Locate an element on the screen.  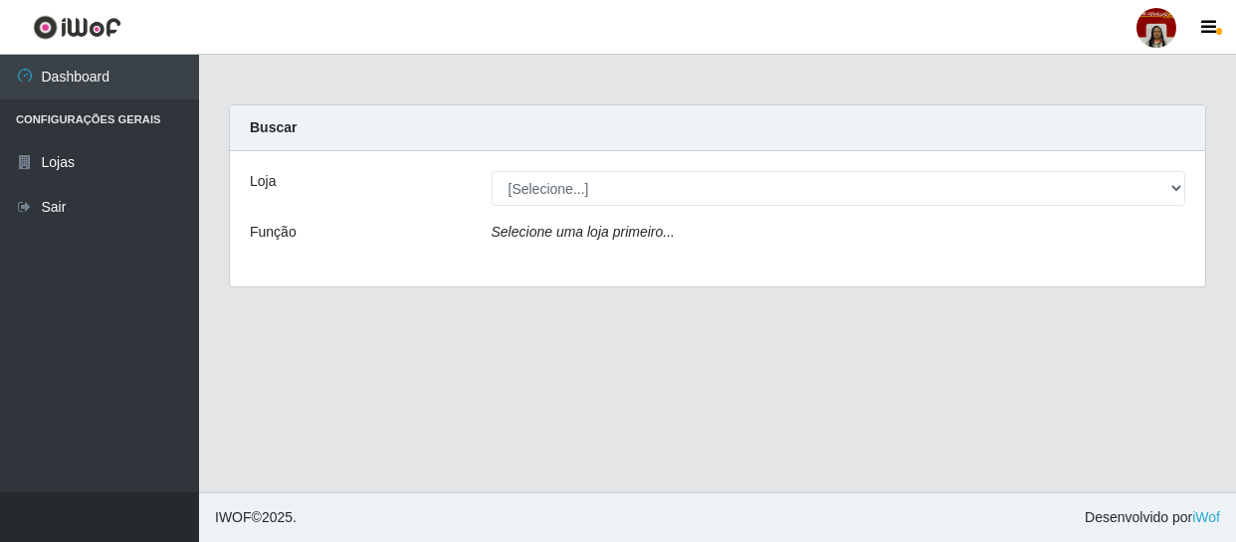
strong: Buscar is located at coordinates (273, 127).